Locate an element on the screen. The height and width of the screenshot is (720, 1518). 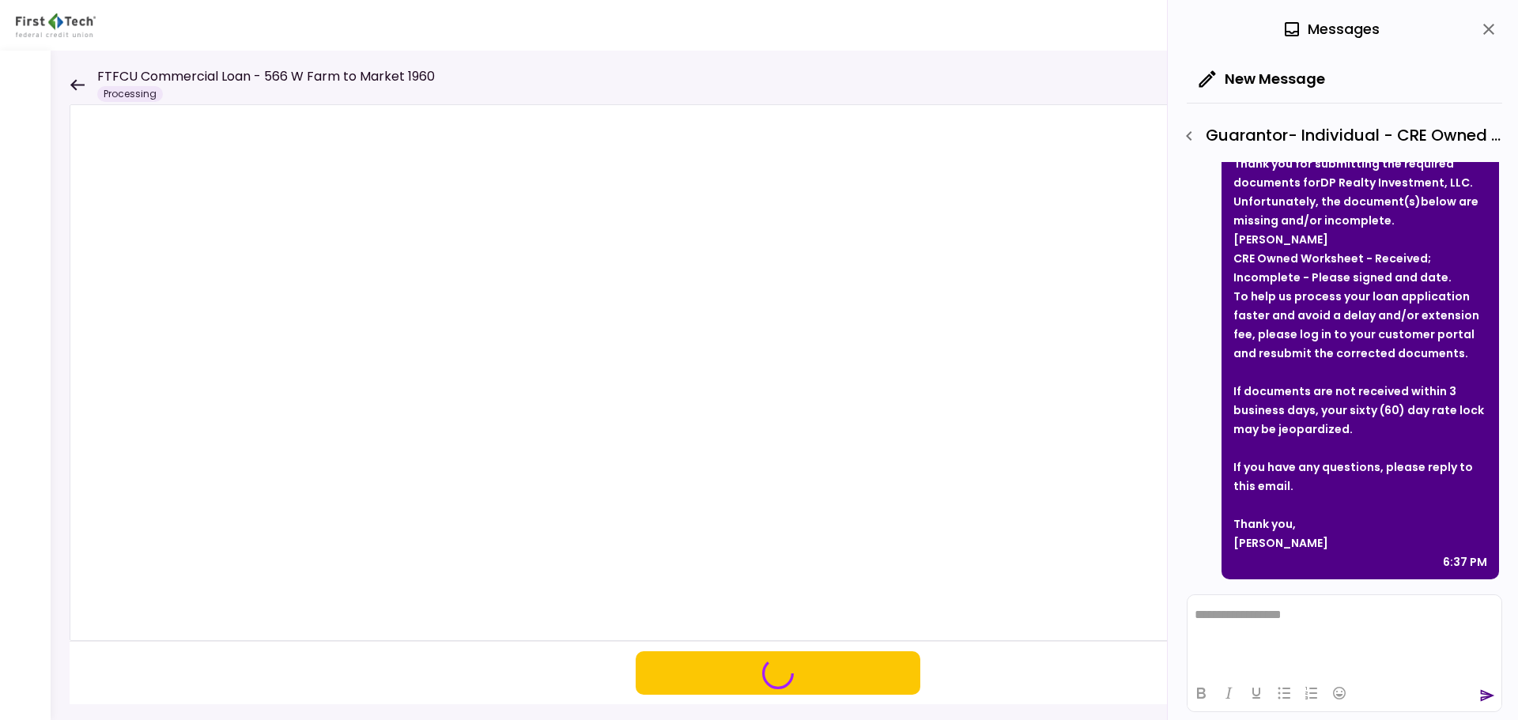
body: Rich Text Area. Press ALT-0 for help. is located at coordinates (157, 20).